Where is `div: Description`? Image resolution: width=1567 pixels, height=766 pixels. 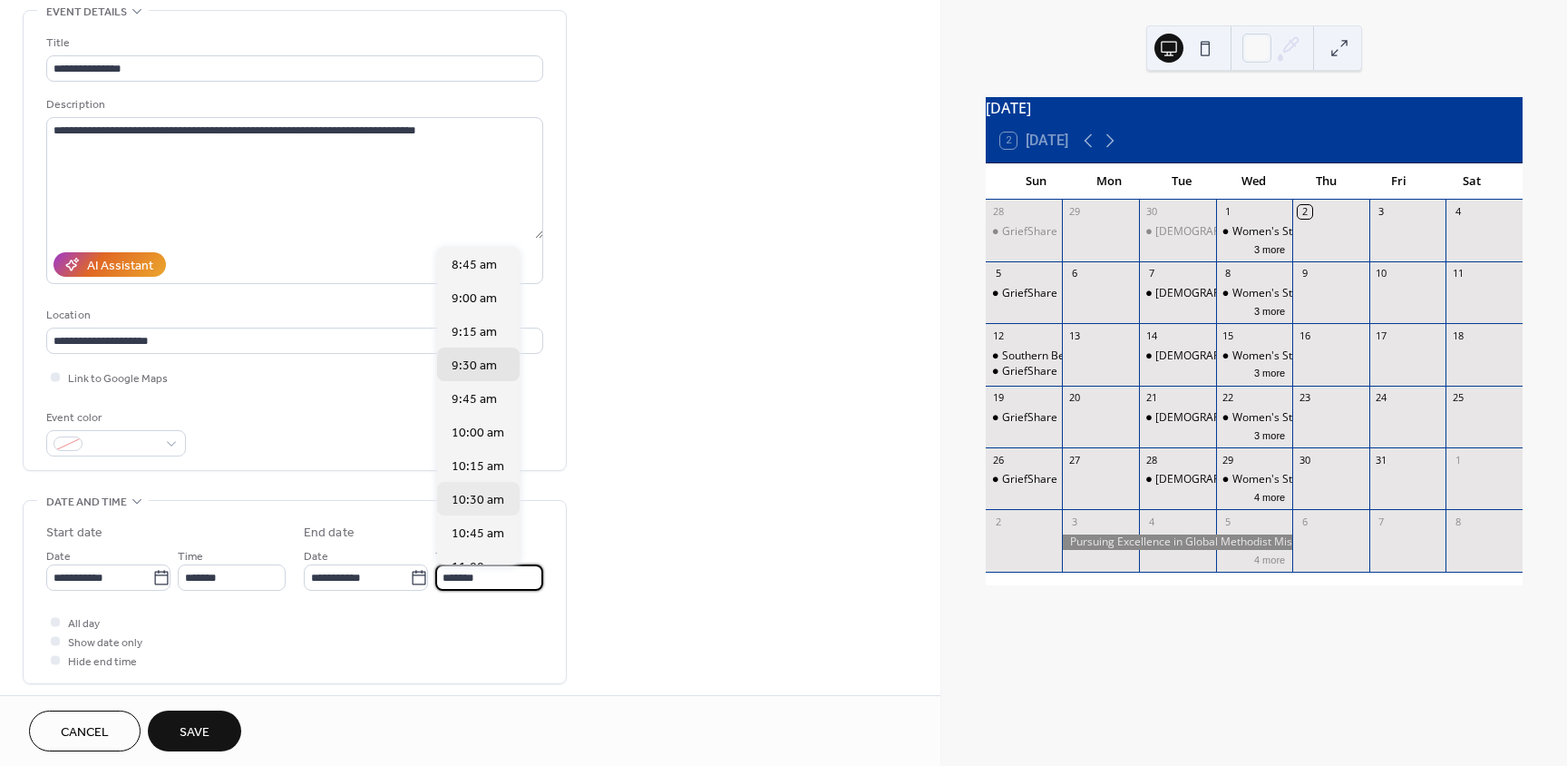
div: Description is located at coordinates (293, 104).